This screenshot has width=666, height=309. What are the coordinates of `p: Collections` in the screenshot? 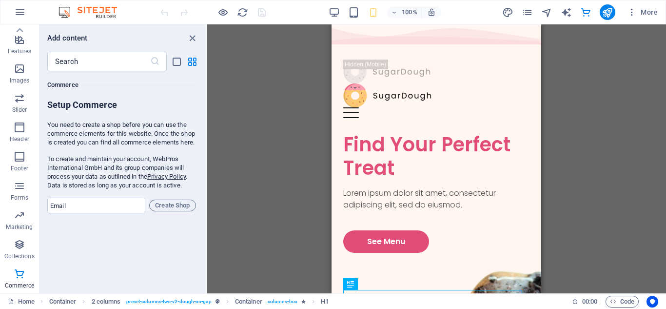 It's located at (19, 256).